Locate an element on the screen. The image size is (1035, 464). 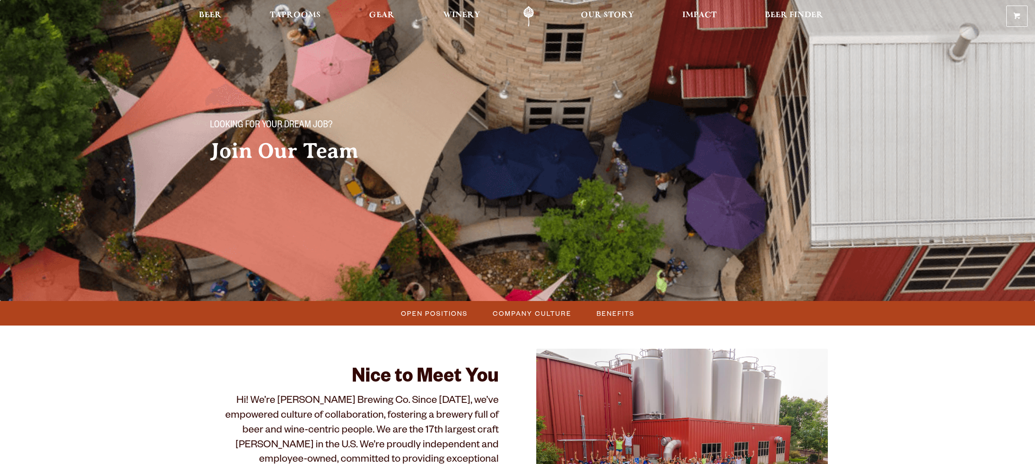
span: Beer is located at coordinates (210, 15).